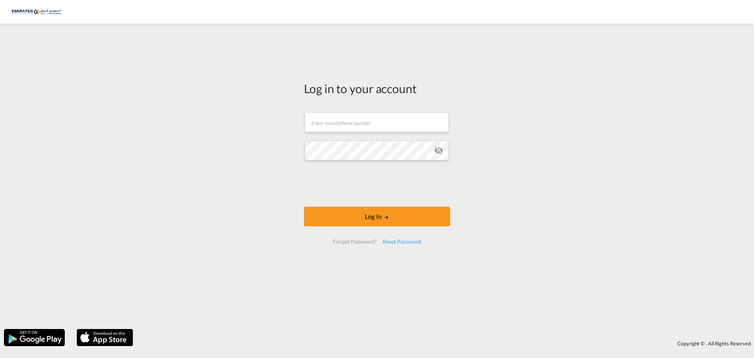 The height and width of the screenshot is (358, 754). What do you see at coordinates (402, 241) in the screenshot?
I see `div: Reset Password` at bounding box center [402, 241].